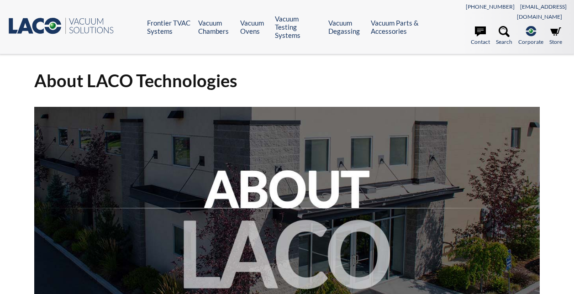 This screenshot has width=574, height=294. I want to click on a: Vacuum Degassing, so click(346, 27).